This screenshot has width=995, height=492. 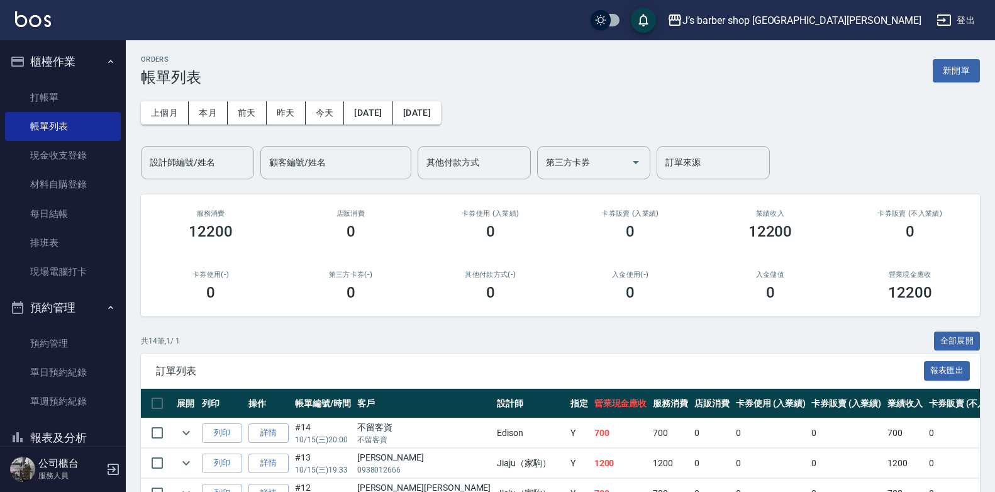 What do you see at coordinates (222, 403) in the screenshot?
I see `th: 列印` at bounding box center [222, 403].